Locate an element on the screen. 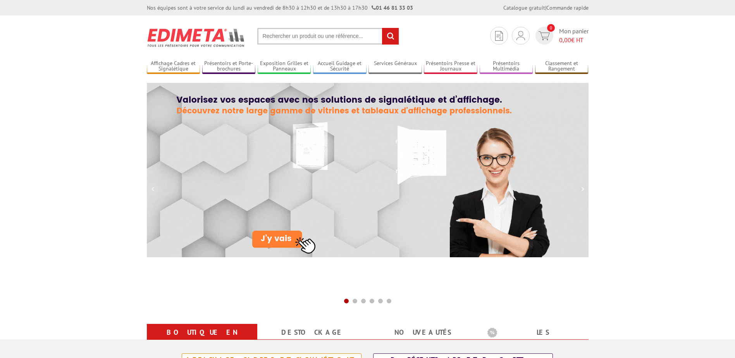 This screenshot has height=358, width=735. input: Rechercher un produit ou une référence... is located at coordinates (328, 36).